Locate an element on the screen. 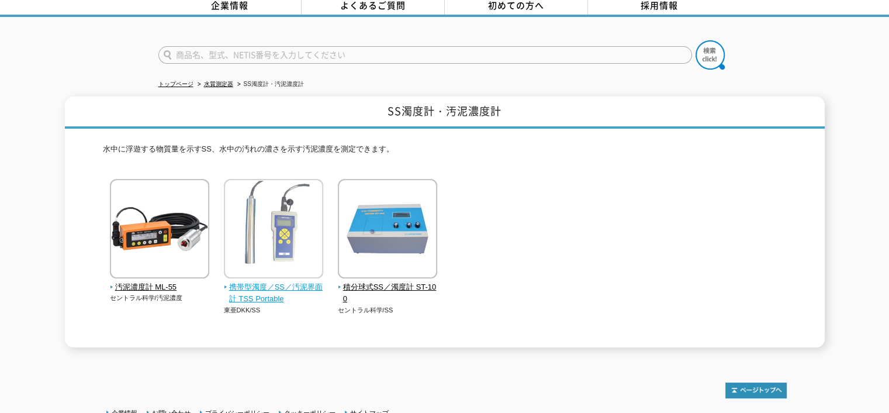  p: セントラル科学/SS is located at coordinates (388, 310).